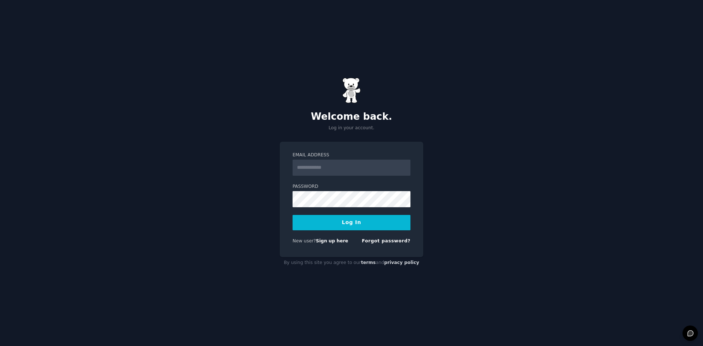 This screenshot has width=703, height=346. What do you see at coordinates (352, 128) in the screenshot?
I see `p: Log in your account.` at bounding box center [352, 128].